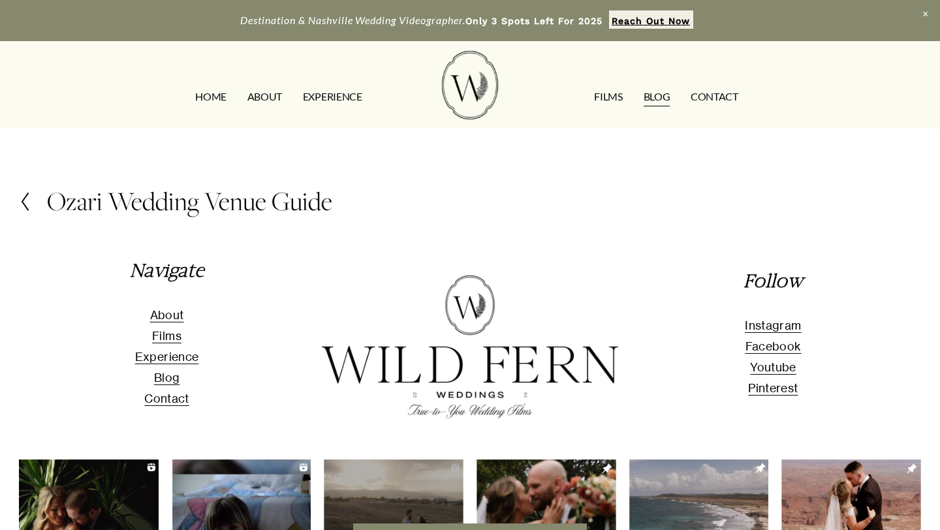 This screenshot has width=940, height=530. I want to click on img: Wild Fern Weddings, so click(470, 85).